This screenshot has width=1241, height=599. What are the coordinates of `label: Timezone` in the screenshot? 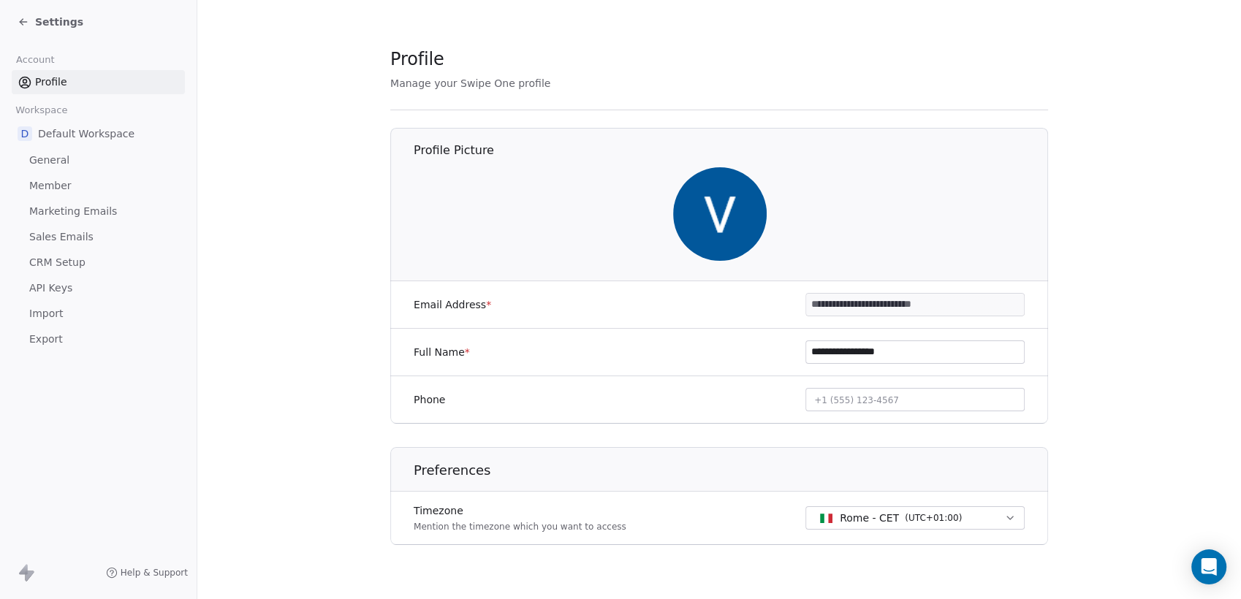 It's located at (519, 511).